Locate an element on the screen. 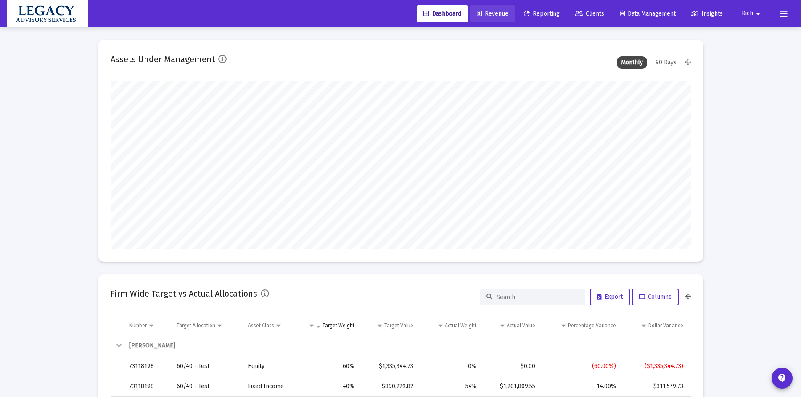 The image size is (801, 397). input: Search is located at coordinates (538, 297).